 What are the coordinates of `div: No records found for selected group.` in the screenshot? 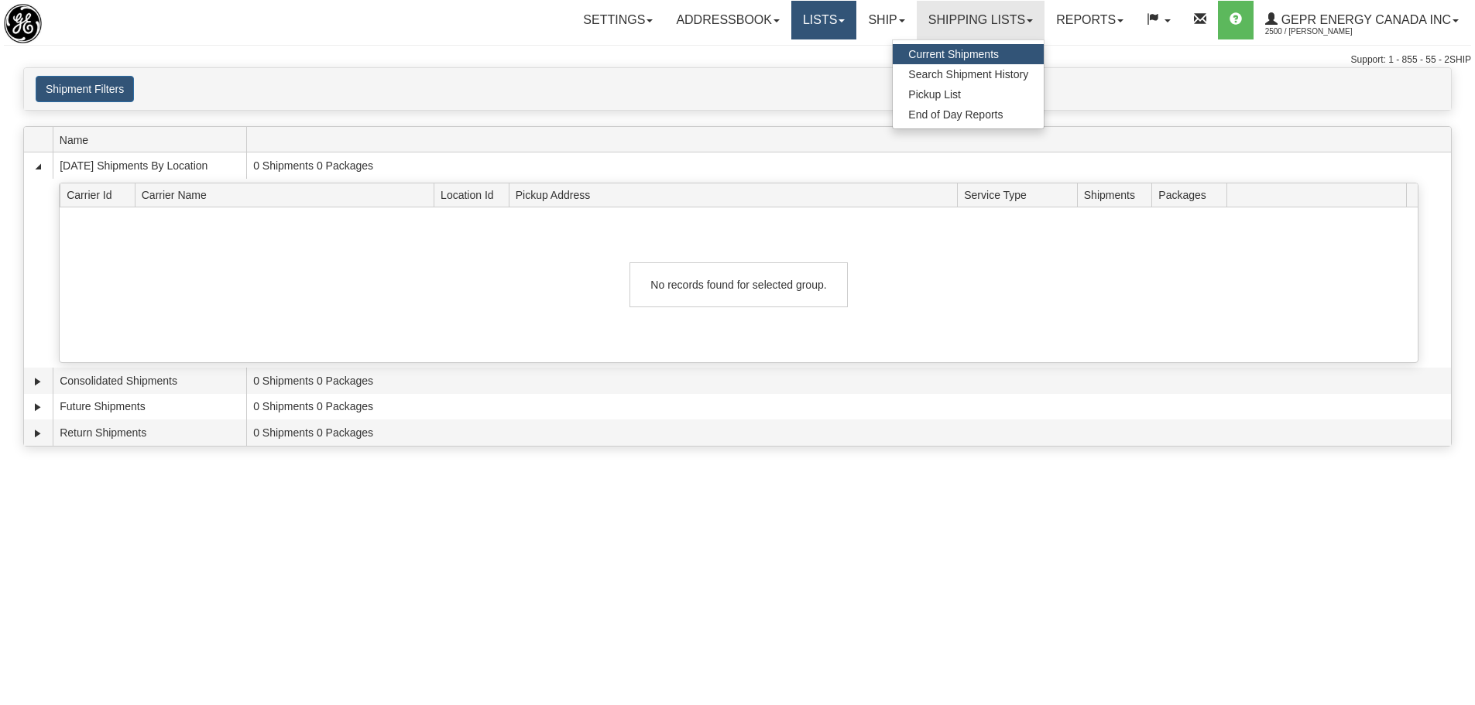 It's located at (738, 285).